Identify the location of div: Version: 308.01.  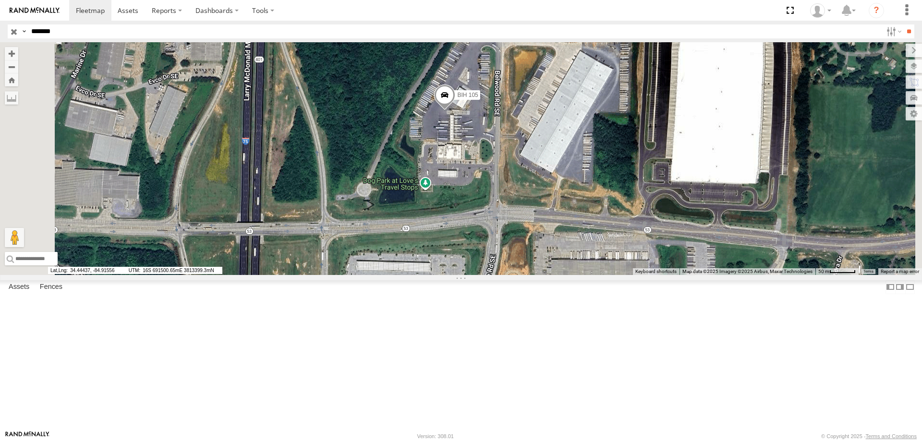
(435, 436).